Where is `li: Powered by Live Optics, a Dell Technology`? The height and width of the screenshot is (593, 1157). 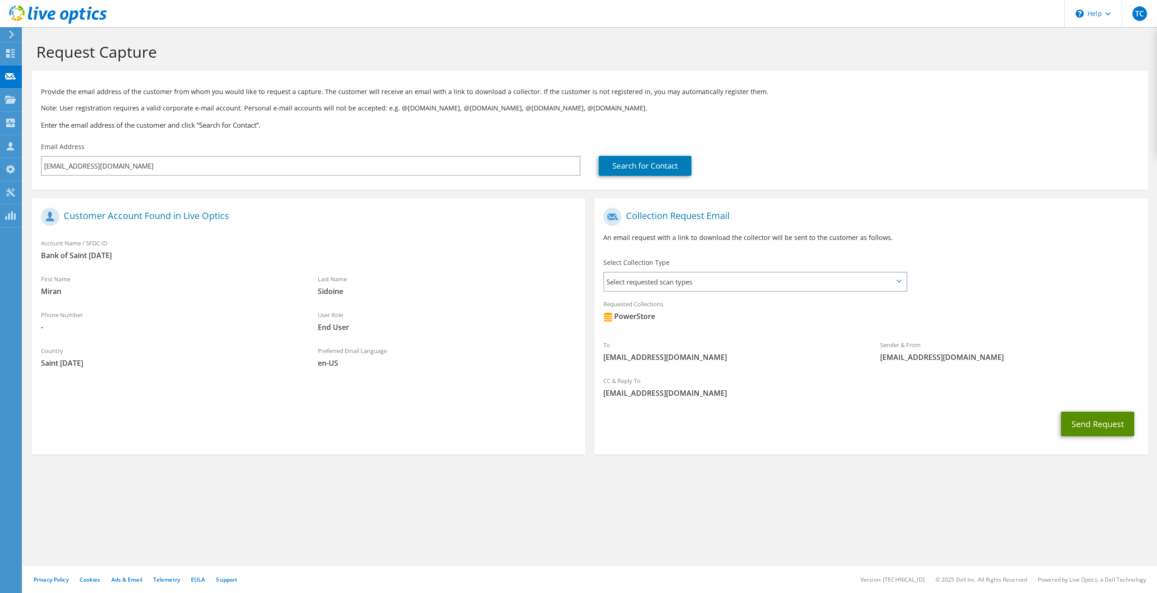 li: Powered by Live Optics, a Dell Technology is located at coordinates (1092, 580).